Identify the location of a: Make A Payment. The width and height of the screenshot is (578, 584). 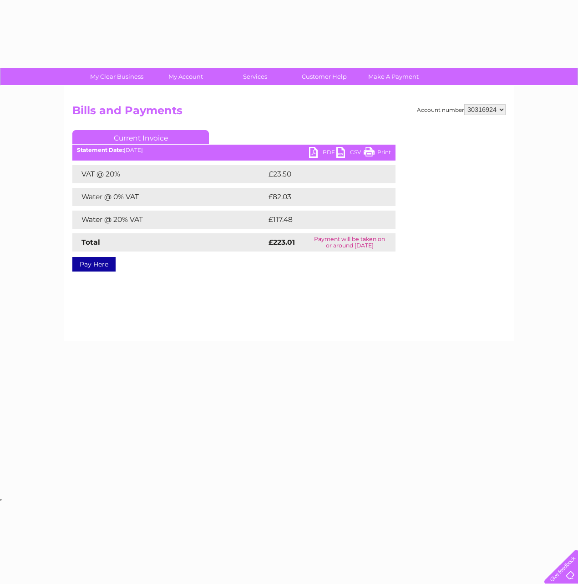
(393, 76).